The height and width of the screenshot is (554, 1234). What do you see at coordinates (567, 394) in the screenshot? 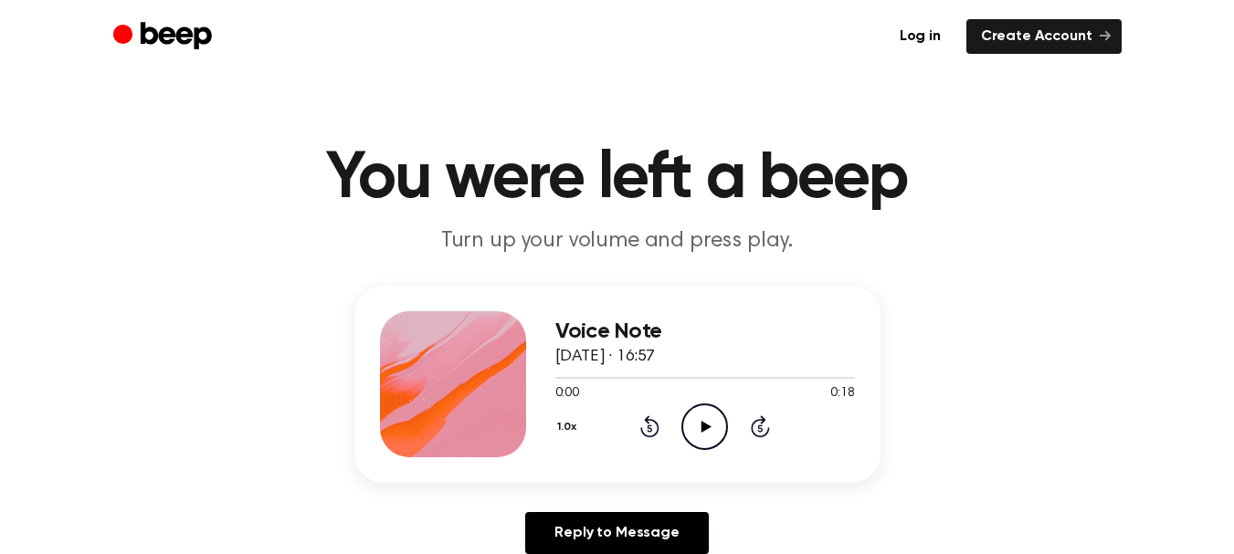
I see `span: 0:00` at bounding box center [567, 394].